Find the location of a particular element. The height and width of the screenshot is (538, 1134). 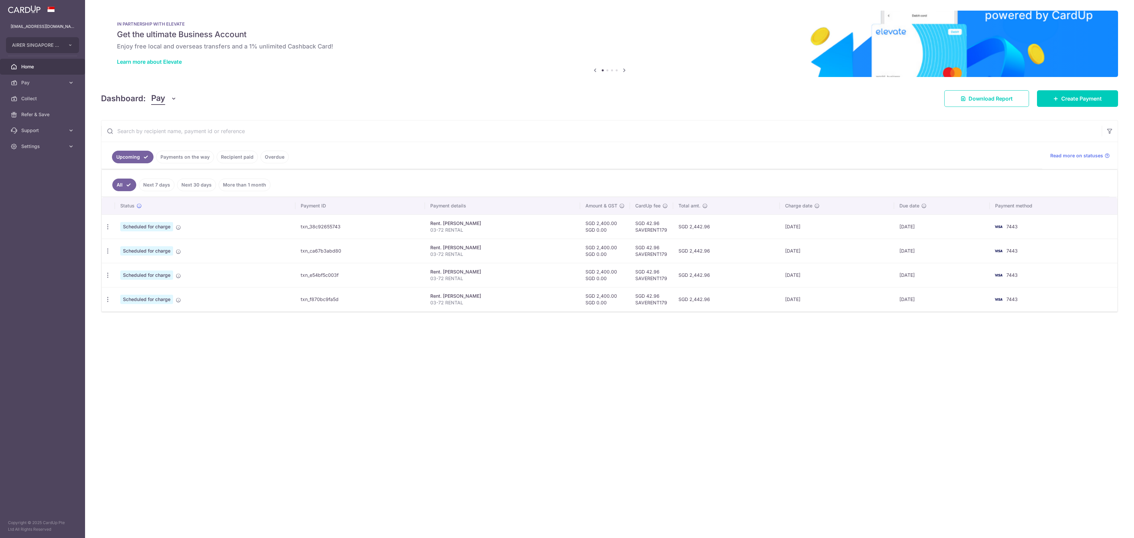

h6: Enjoy free local and overseas transfers and a 1% unlimited Cashback Card! is located at coordinates (609, 47).